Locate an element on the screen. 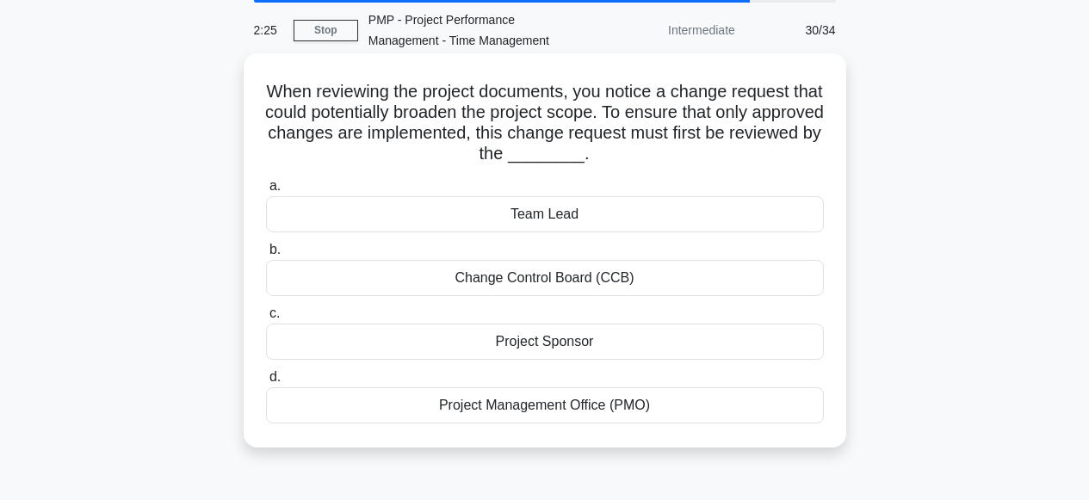 Image resolution: width=1089 pixels, height=500 pixels. div: Change Control Board (CCB) is located at coordinates (545, 278).